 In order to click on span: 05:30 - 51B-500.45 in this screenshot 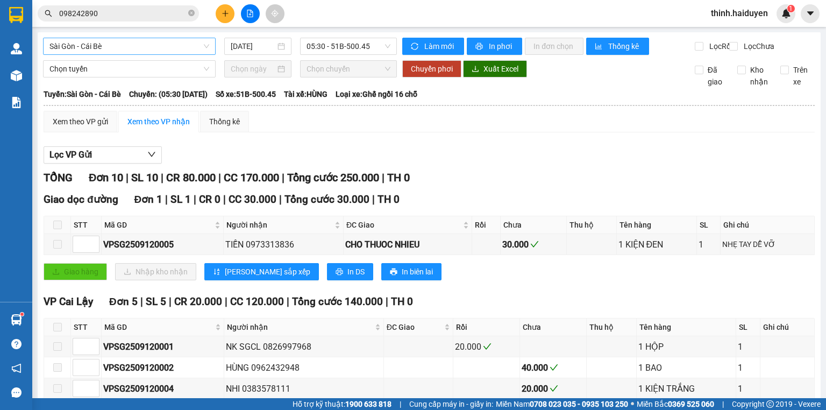, I will do `click(349, 46)`.